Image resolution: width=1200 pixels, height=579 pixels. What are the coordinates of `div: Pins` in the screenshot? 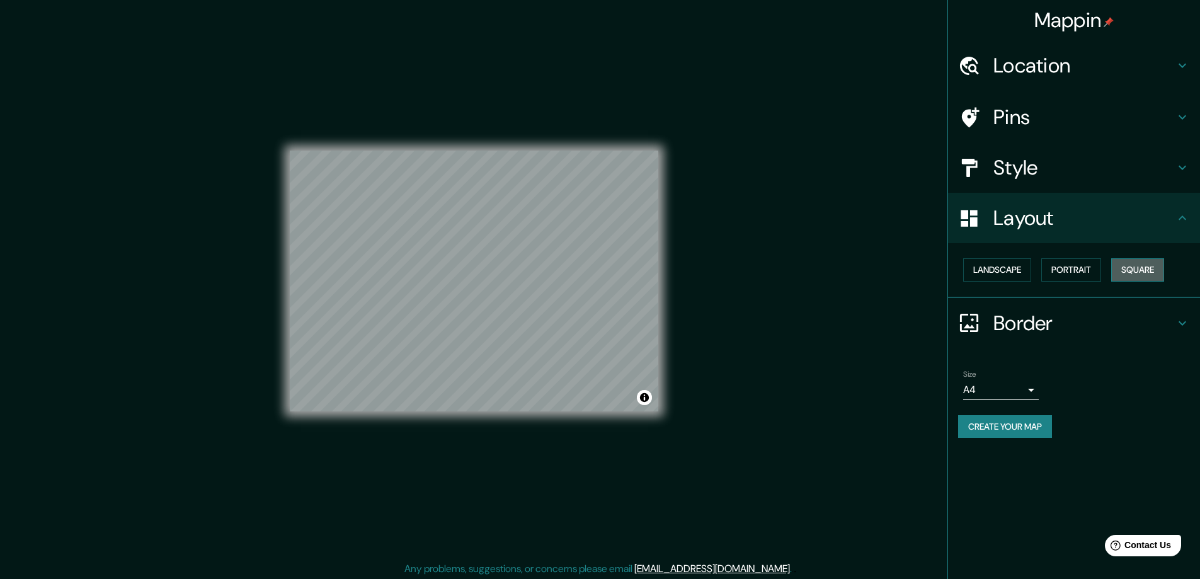 It's located at (1074, 117).